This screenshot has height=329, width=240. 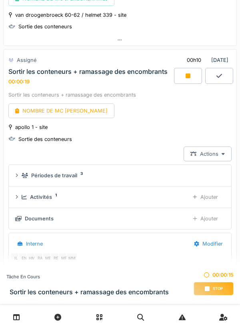 I want to click on div: Documents, so click(x=39, y=219).